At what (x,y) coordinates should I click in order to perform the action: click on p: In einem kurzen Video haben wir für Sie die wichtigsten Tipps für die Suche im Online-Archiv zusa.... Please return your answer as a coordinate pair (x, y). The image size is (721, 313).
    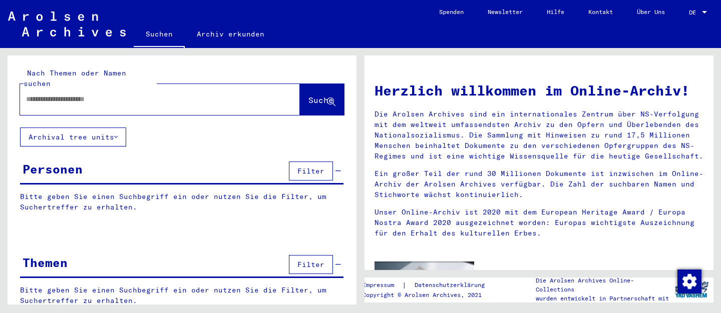
    Looking at the image, I should click on (596, 284).